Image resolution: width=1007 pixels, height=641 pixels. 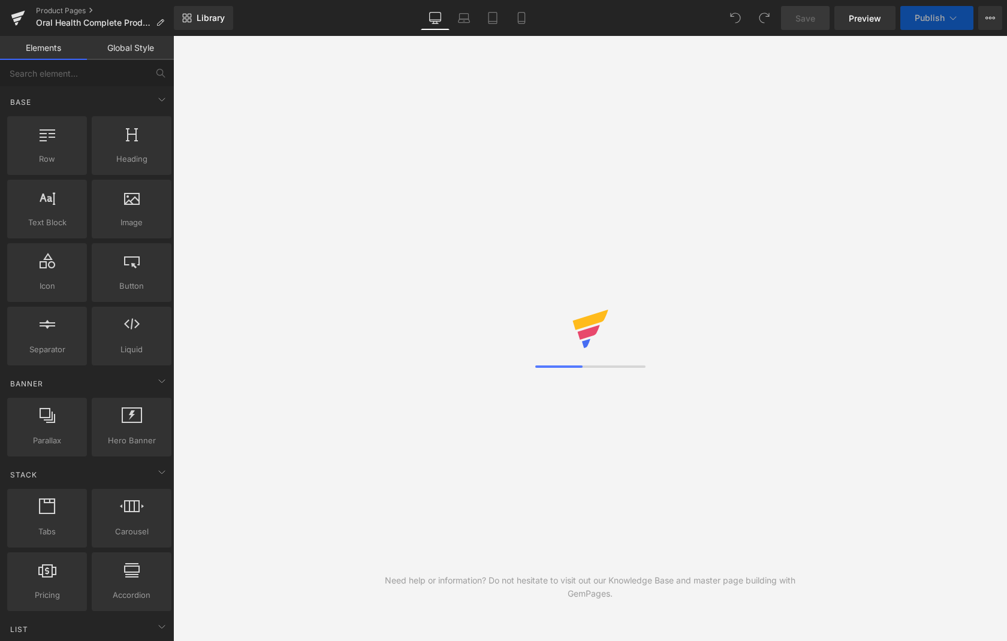 I want to click on span: Image, so click(x=131, y=222).